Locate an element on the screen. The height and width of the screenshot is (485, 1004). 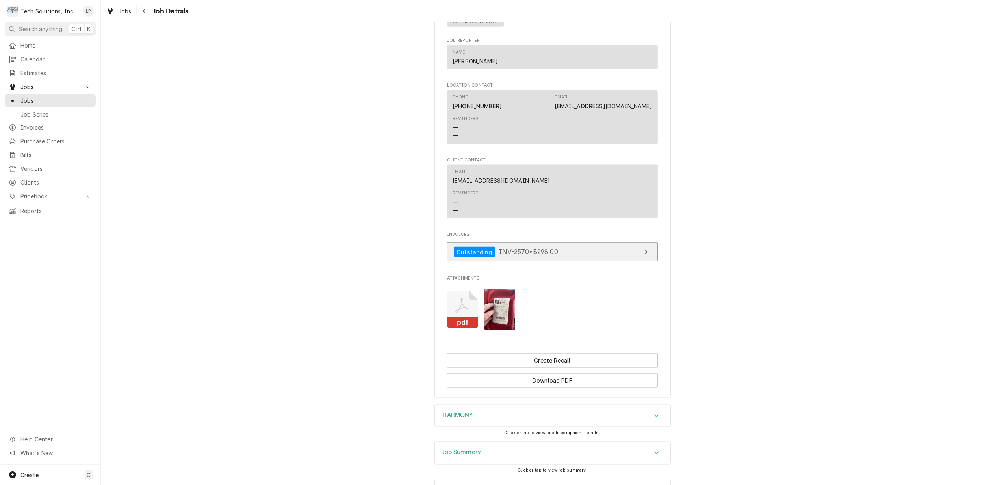
span: Pricebook is located at coordinates (50, 196).